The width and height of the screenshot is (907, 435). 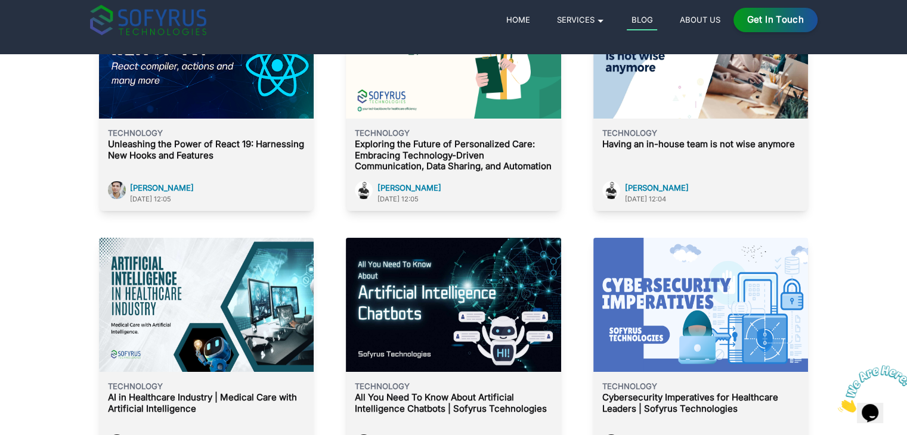 What do you see at coordinates (775, 20) in the screenshot?
I see `a: Get in Touch` at bounding box center [775, 20].